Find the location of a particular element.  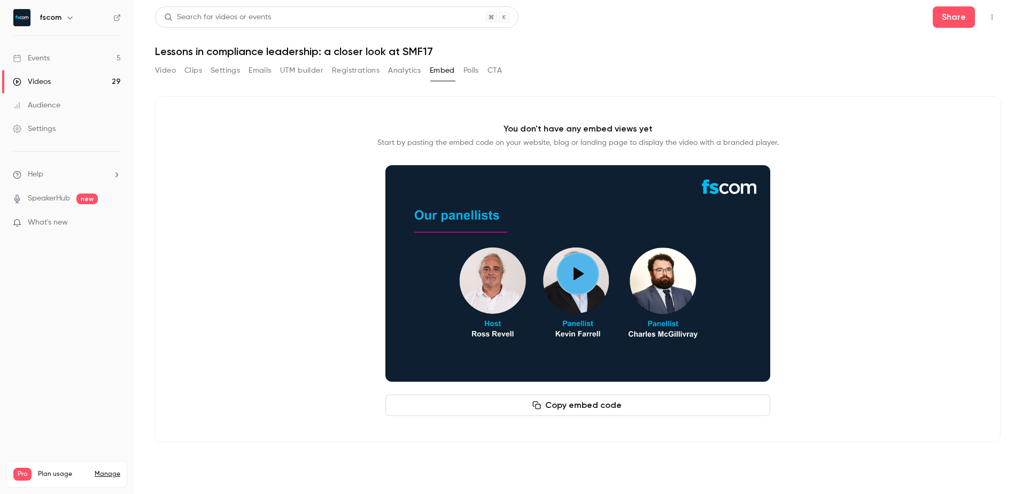

button: Embed is located at coordinates (442, 71).